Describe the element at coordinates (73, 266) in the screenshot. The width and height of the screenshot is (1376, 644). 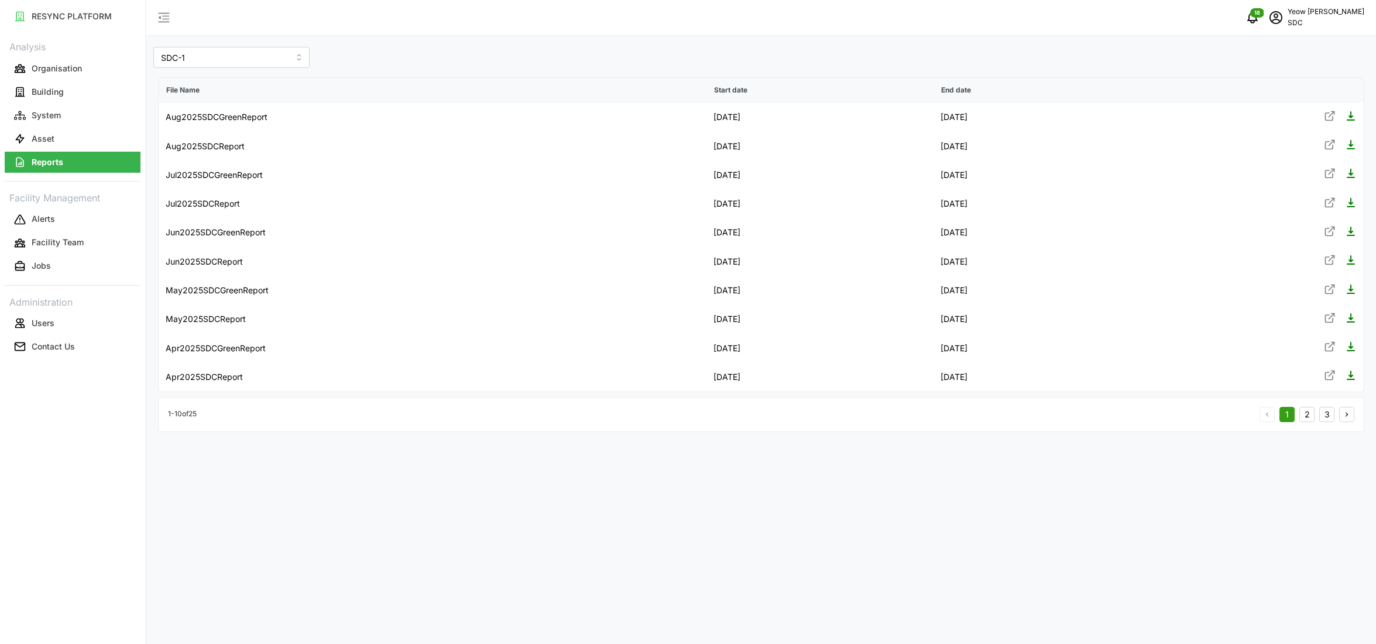
I see `button: Jobs` at that location.